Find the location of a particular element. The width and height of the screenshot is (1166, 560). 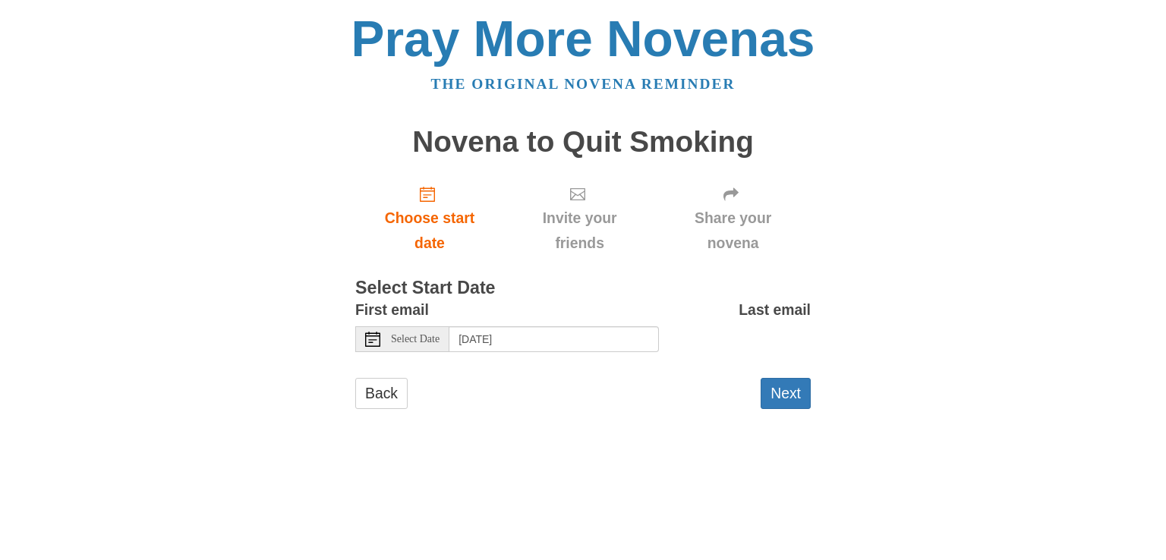

span: Share your novena is located at coordinates (733, 231).